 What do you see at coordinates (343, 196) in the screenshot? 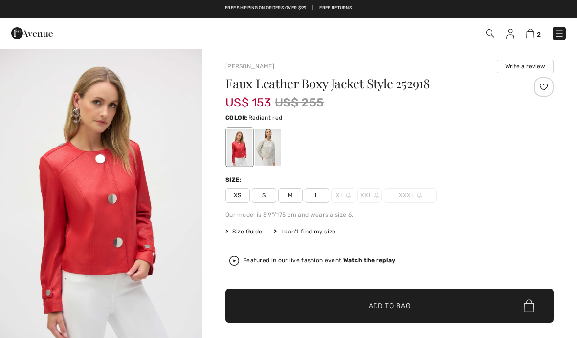
I see `span: XL` at bounding box center [343, 196].